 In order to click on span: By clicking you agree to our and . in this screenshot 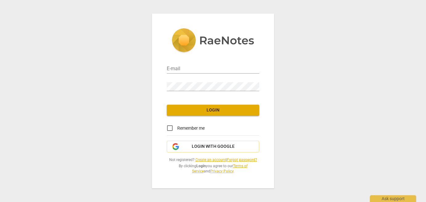, I will do `click(213, 169)`.